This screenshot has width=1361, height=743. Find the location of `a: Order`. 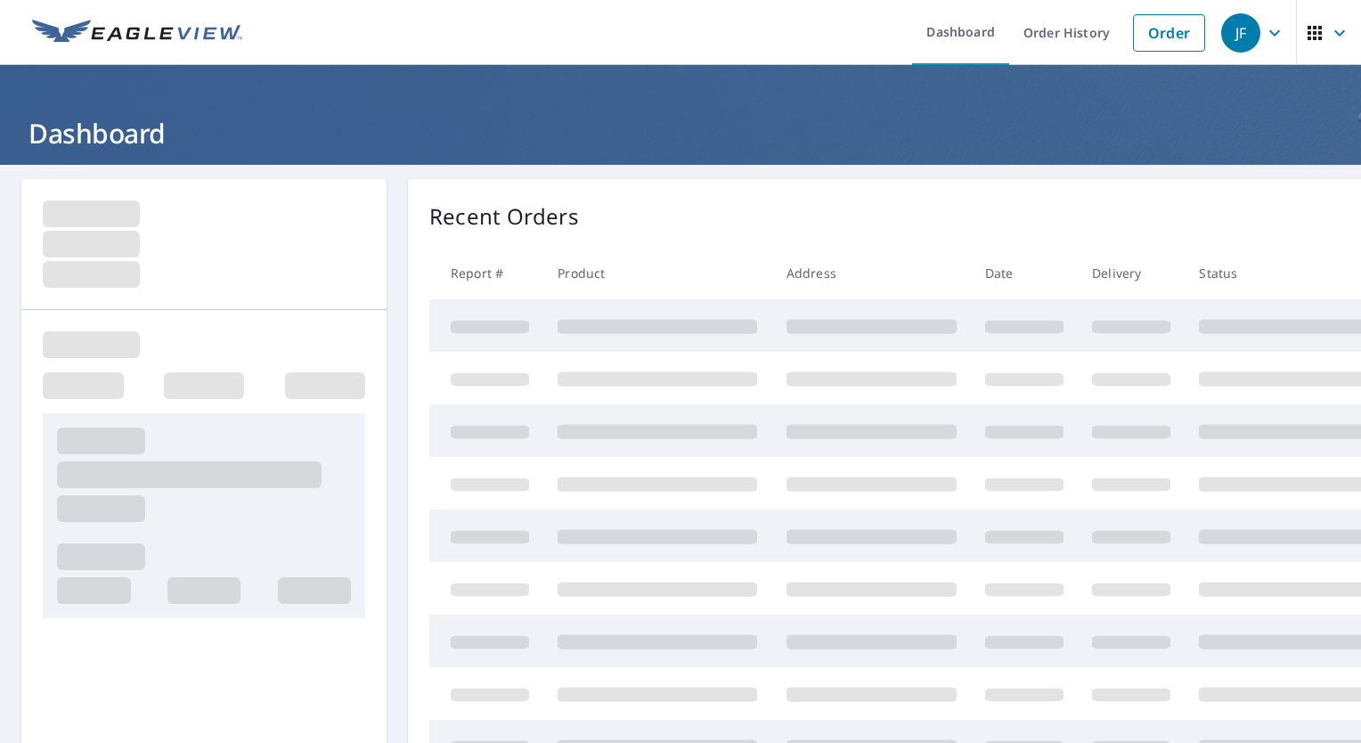

a: Order is located at coordinates (1169, 33).